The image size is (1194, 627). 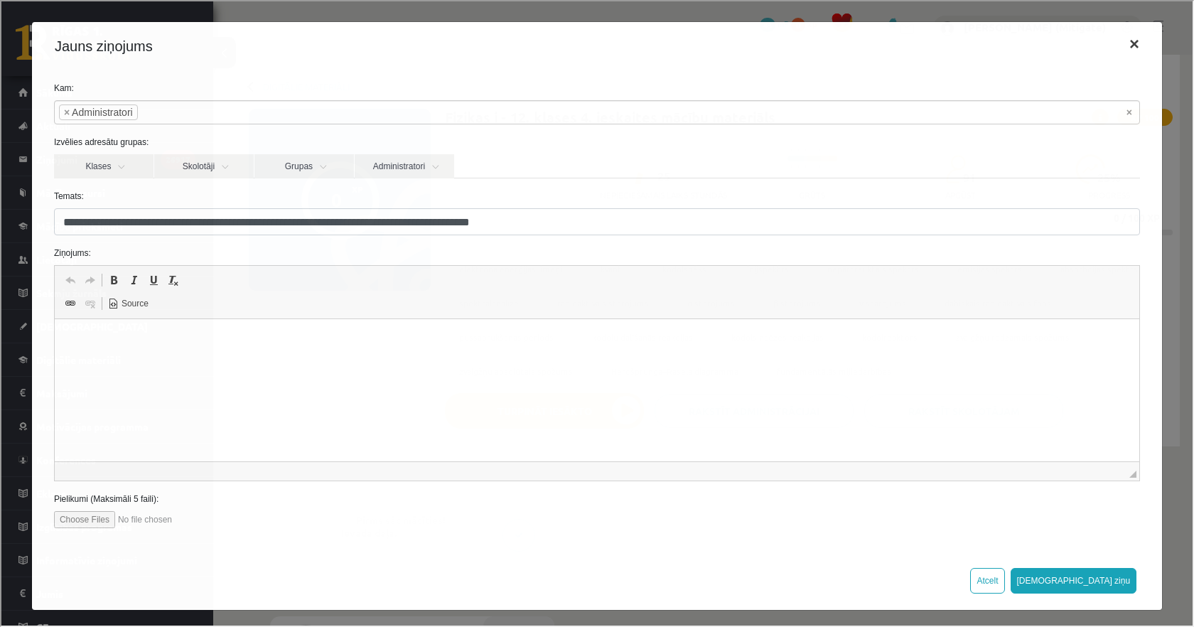 What do you see at coordinates (1128, 111) in the screenshot?
I see `span: Noņemt visus vienumus` at bounding box center [1128, 111].